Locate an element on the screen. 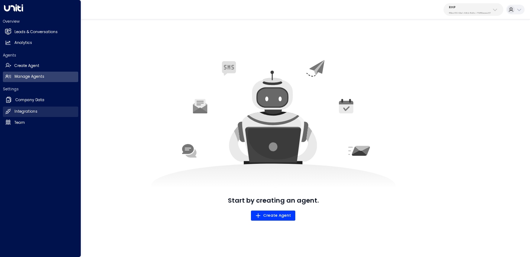 This screenshot has height=257, width=530. h2: Integrations is located at coordinates (26, 112).